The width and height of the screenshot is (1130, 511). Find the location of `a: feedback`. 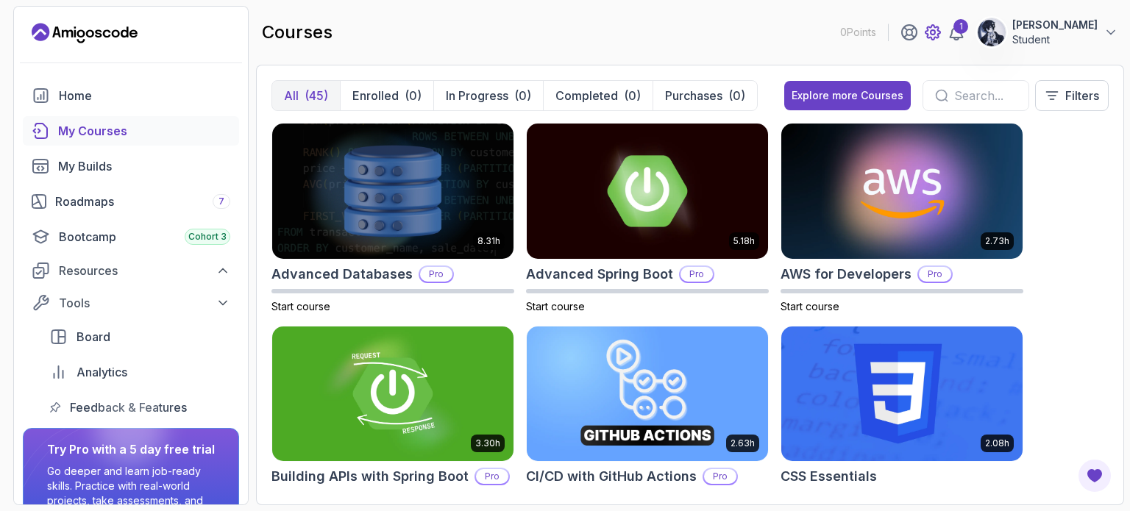

a: feedback is located at coordinates (140, 407).